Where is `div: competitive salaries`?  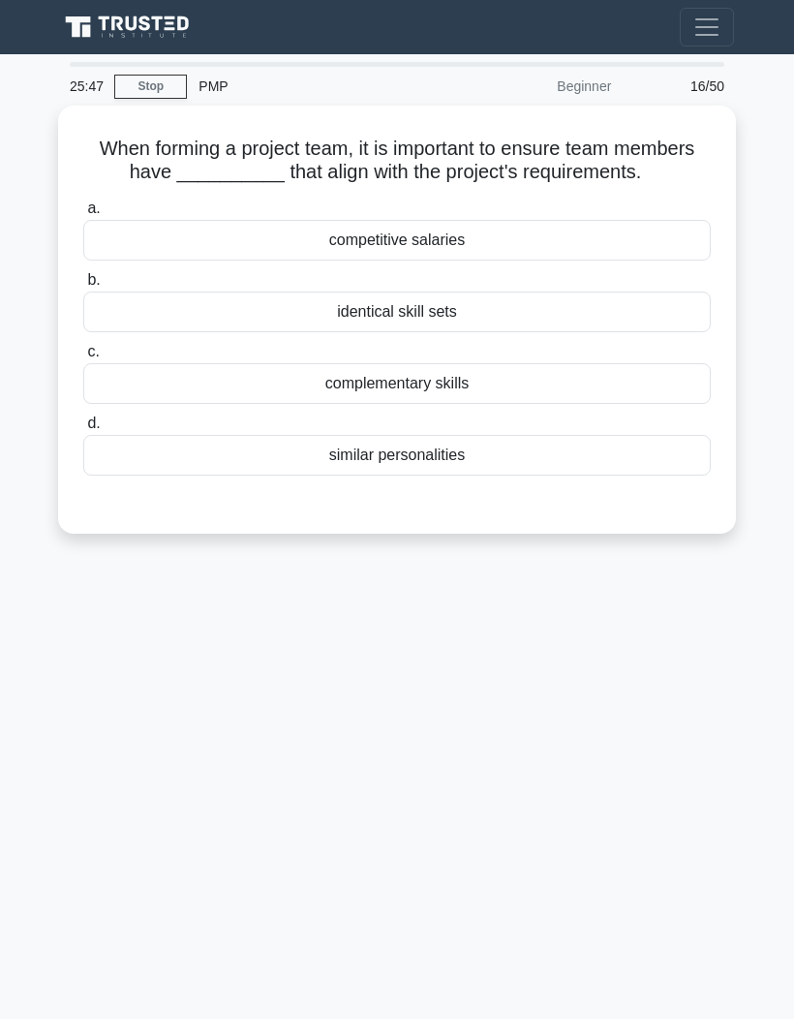 div: competitive salaries is located at coordinates (397, 240).